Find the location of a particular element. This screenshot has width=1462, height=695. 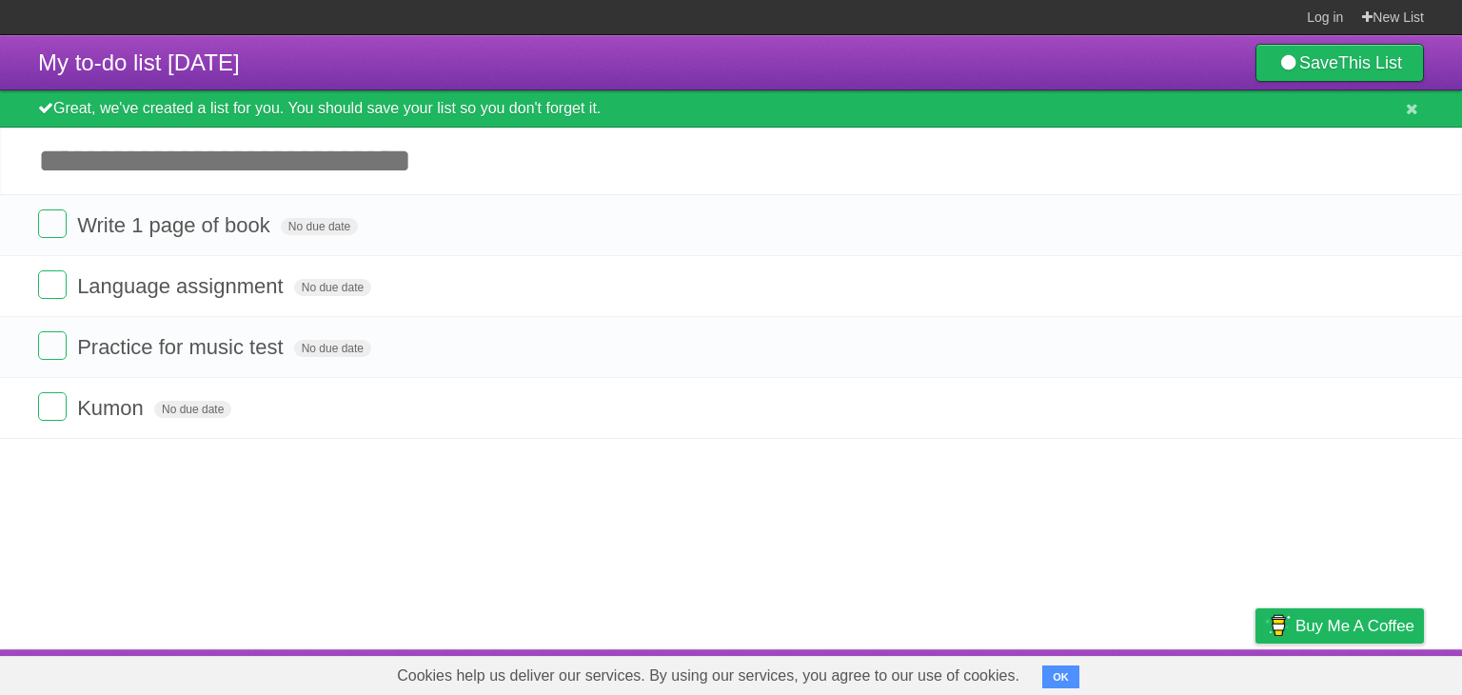

span: Kumon is located at coordinates (112, 408).